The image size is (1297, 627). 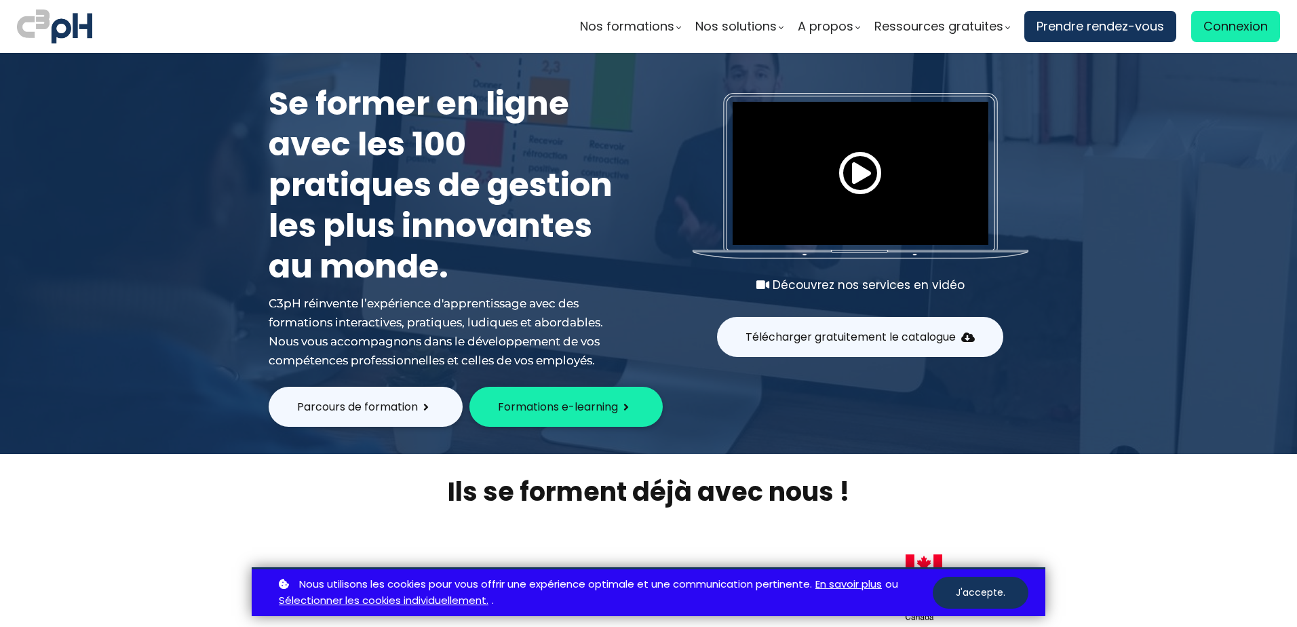 I want to click on span: Parcours de formation, so click(x=358, y=406).